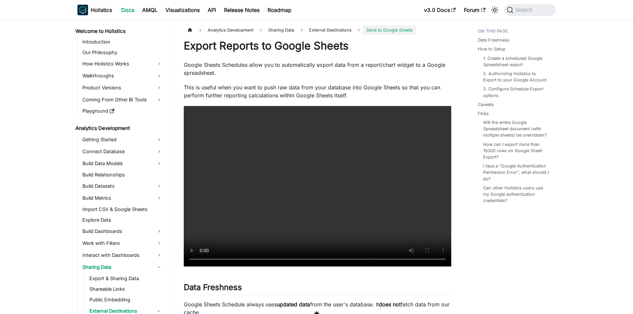  What do you see at coordinates (389, 30) in the screenshot?
I see `span: Send to Google Sheets` at bounding box center [389, 30].